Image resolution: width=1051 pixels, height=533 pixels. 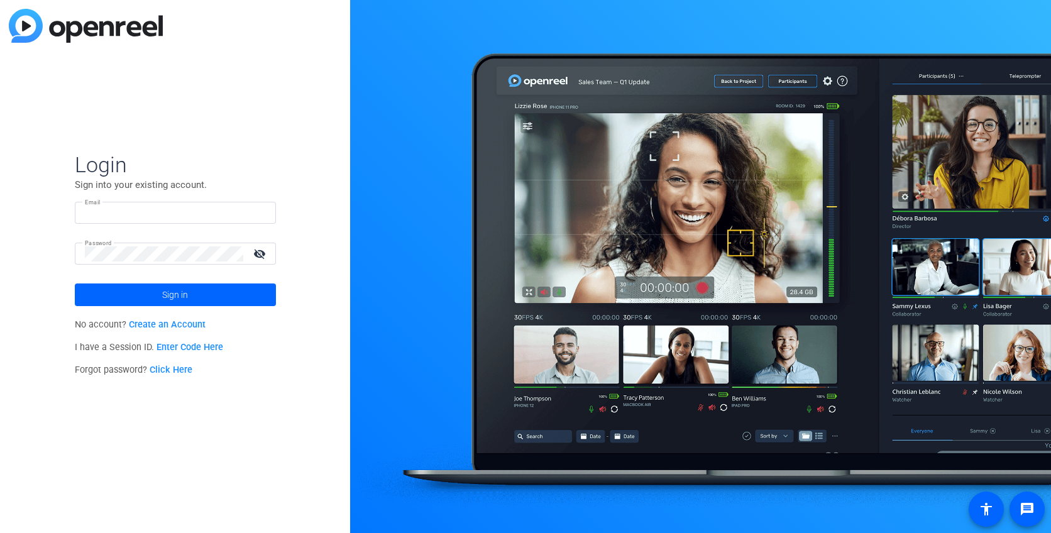 What do you see at coordinates (190, 347) in the screenshot?
I see `a: Enter Code Here` at bounding box center [190, 347].